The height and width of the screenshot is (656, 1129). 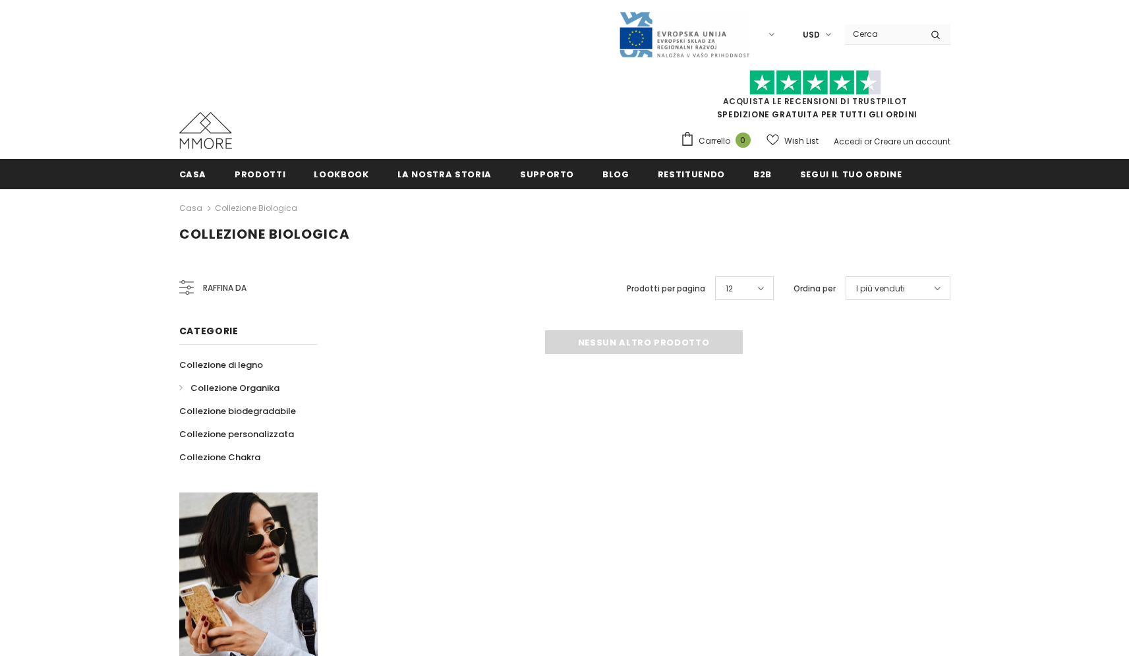 What do you see at coordinates (237, 434) in the screenshot?
I see `a: Collezione personalizzata` at bounding box center [237, 434].